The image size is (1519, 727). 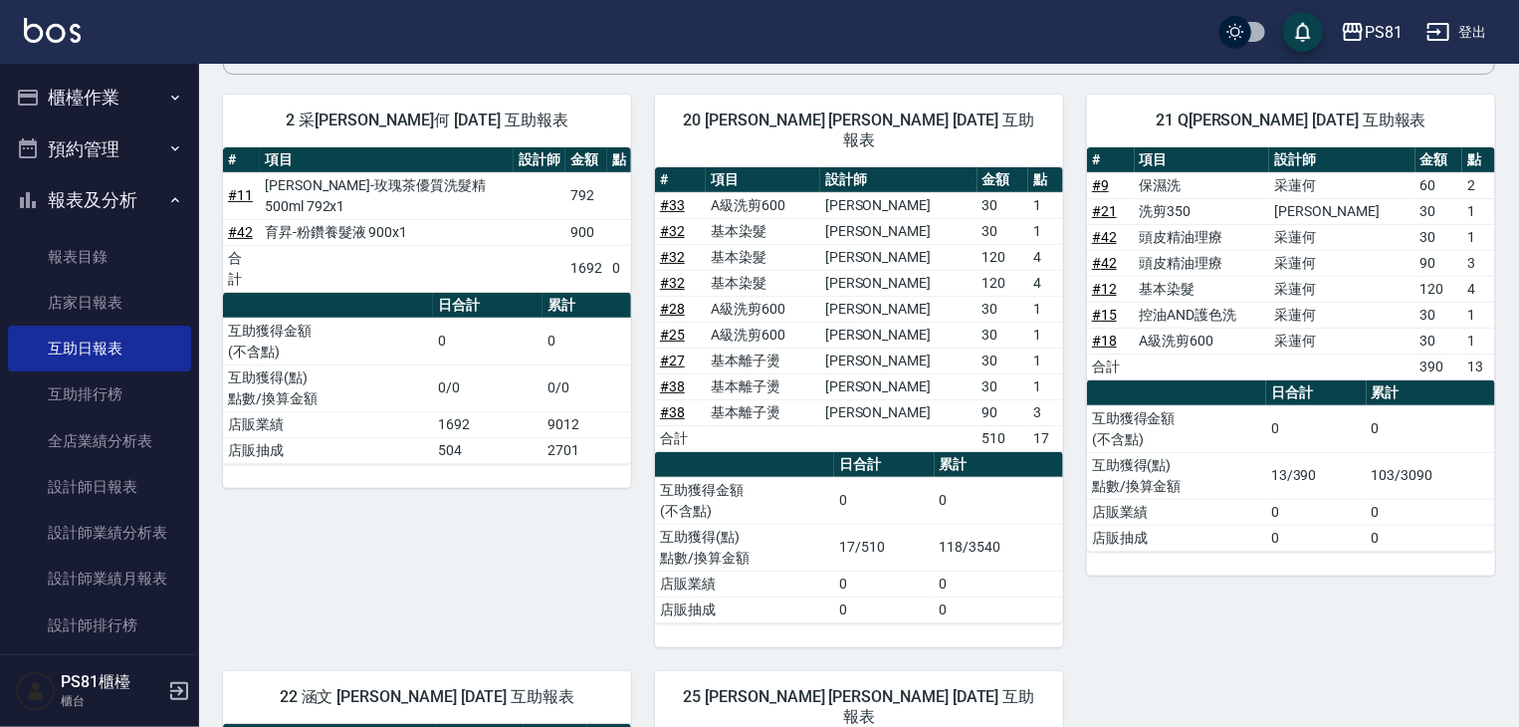 I want to click on a: 設計師業績分析表, so click(x=100, y=533).